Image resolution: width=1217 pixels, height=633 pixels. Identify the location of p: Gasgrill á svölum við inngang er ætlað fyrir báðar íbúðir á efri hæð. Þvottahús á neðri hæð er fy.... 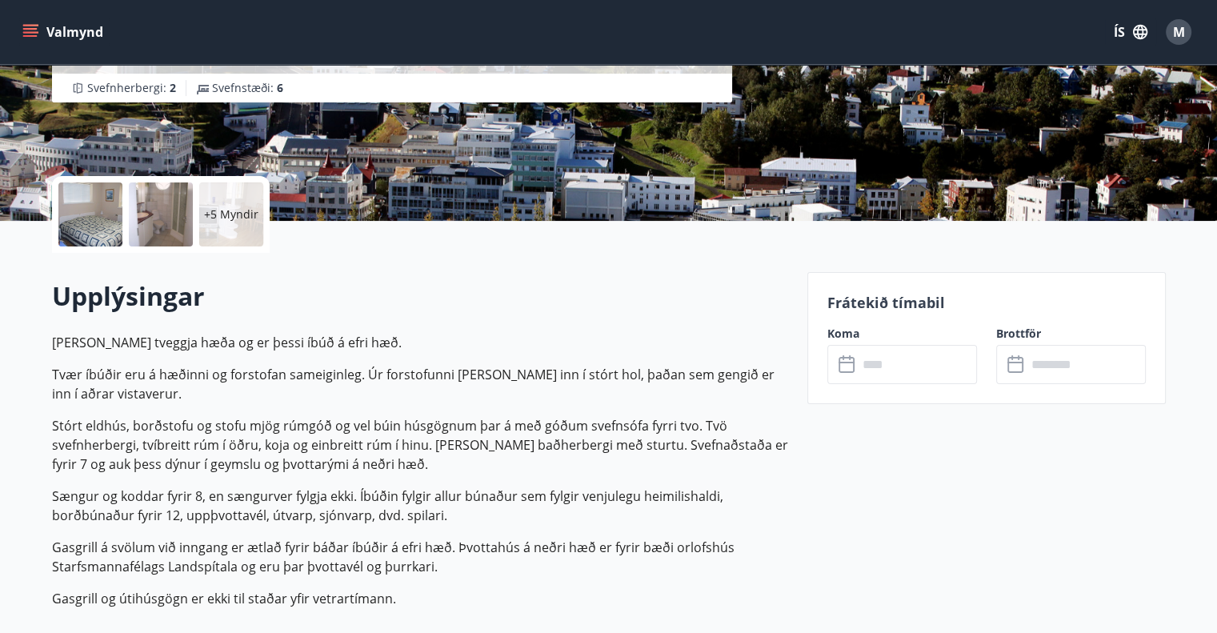
(420, 557).